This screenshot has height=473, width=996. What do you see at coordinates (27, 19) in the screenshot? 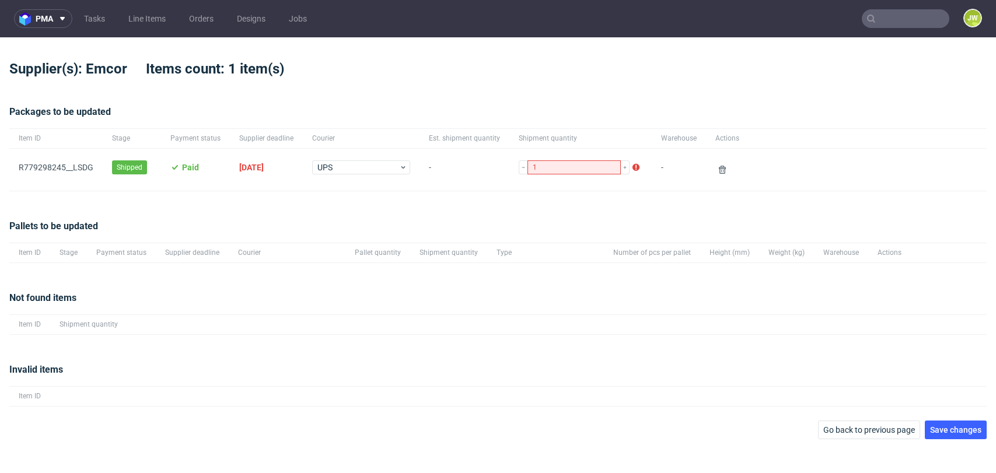
I see `img: logo` at bounding box center [27, 19].